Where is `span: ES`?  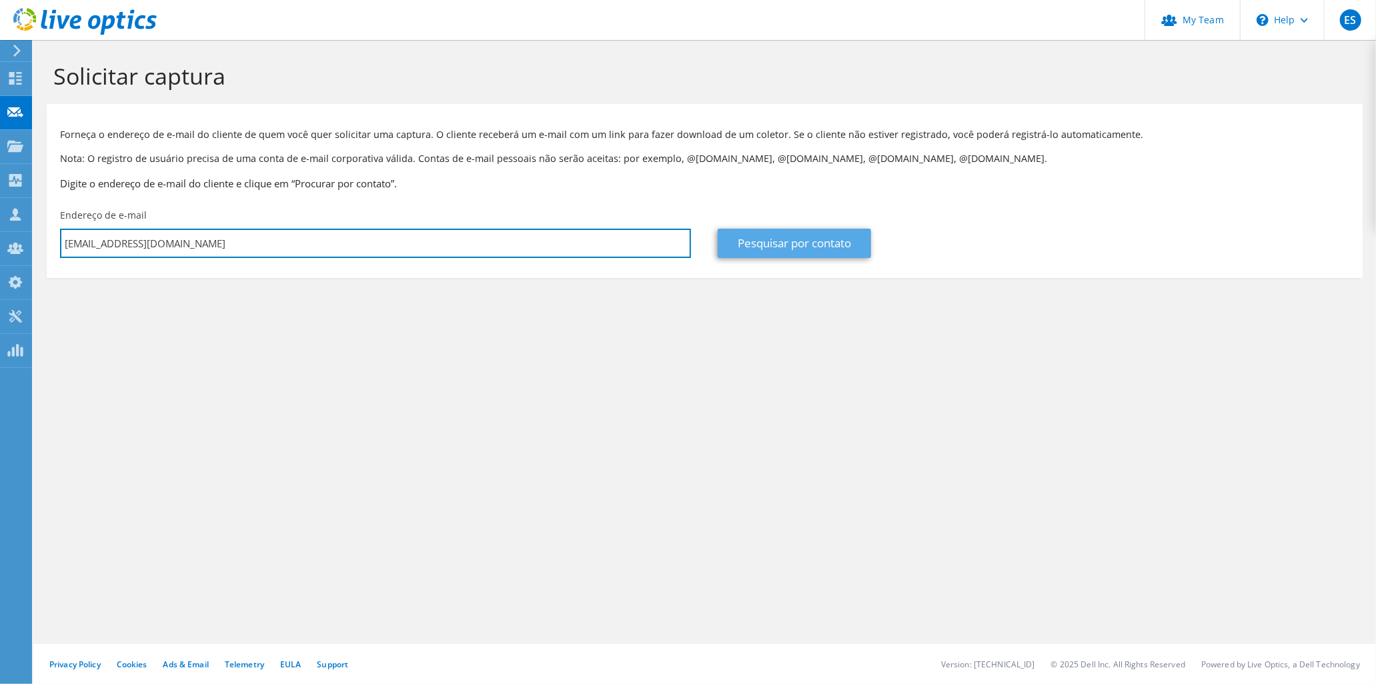
span: ES is located at coordinates (1350, 20).